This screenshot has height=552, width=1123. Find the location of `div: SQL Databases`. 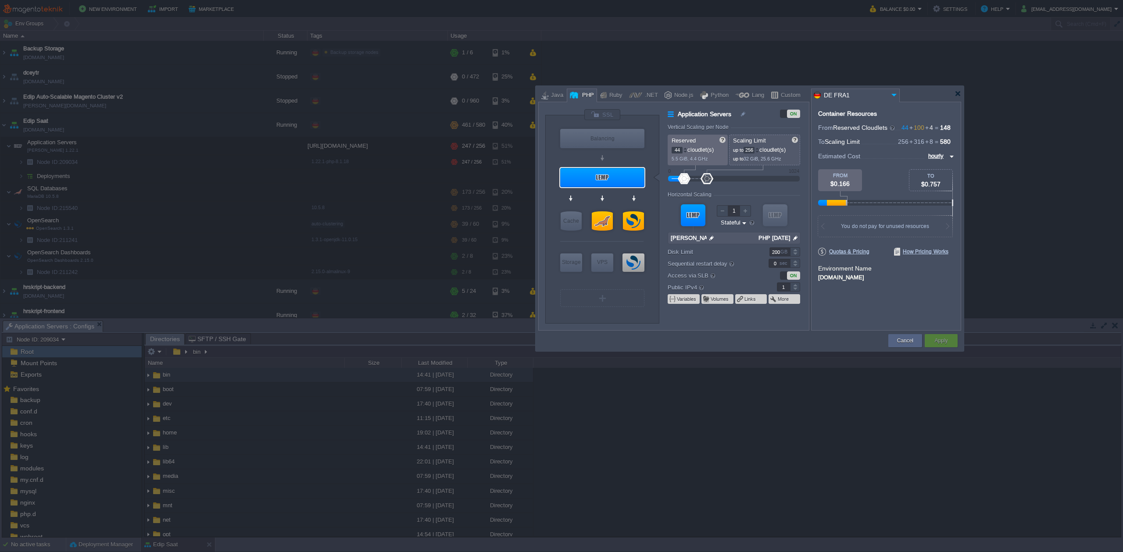

div: SQL Databases is located at coordinates (602, 221).